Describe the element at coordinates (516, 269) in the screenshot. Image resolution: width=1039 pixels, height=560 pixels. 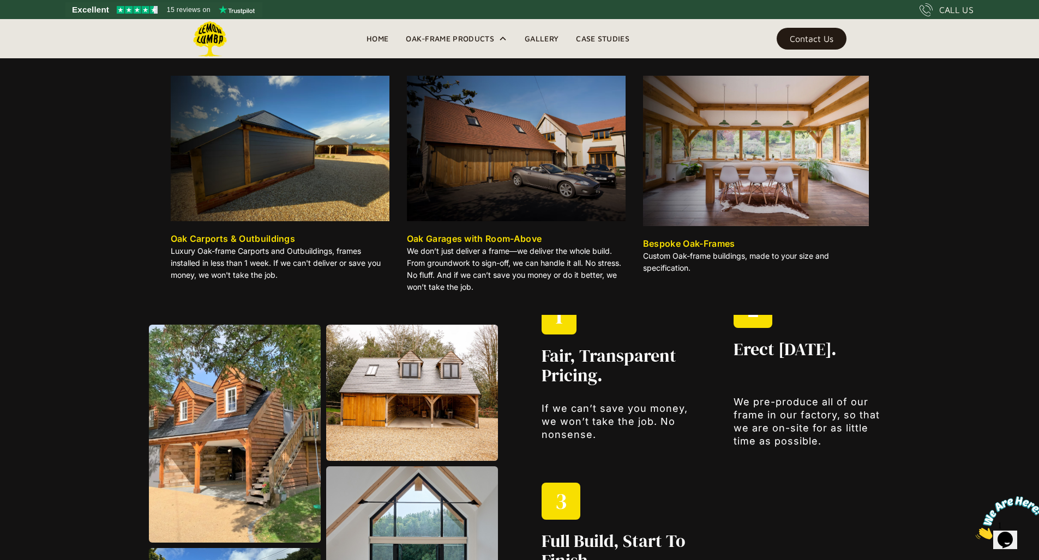
I see `p: We don’t just deliver a frame—we deliver the whole build. From groundwork to sign-off, we can han...` at that location.